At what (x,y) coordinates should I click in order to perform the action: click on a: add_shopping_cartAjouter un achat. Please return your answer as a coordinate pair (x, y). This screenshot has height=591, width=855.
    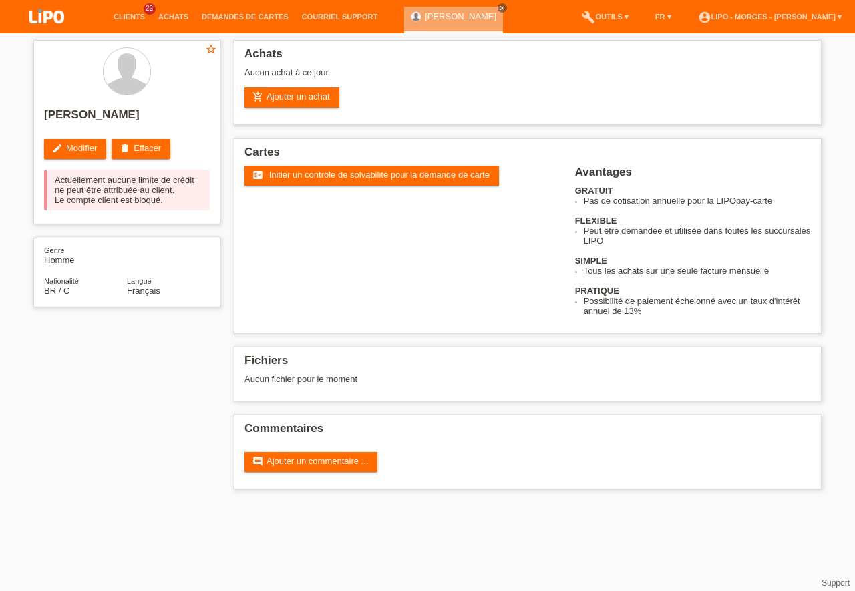
    Looking at the image, I should click on (292, 98).